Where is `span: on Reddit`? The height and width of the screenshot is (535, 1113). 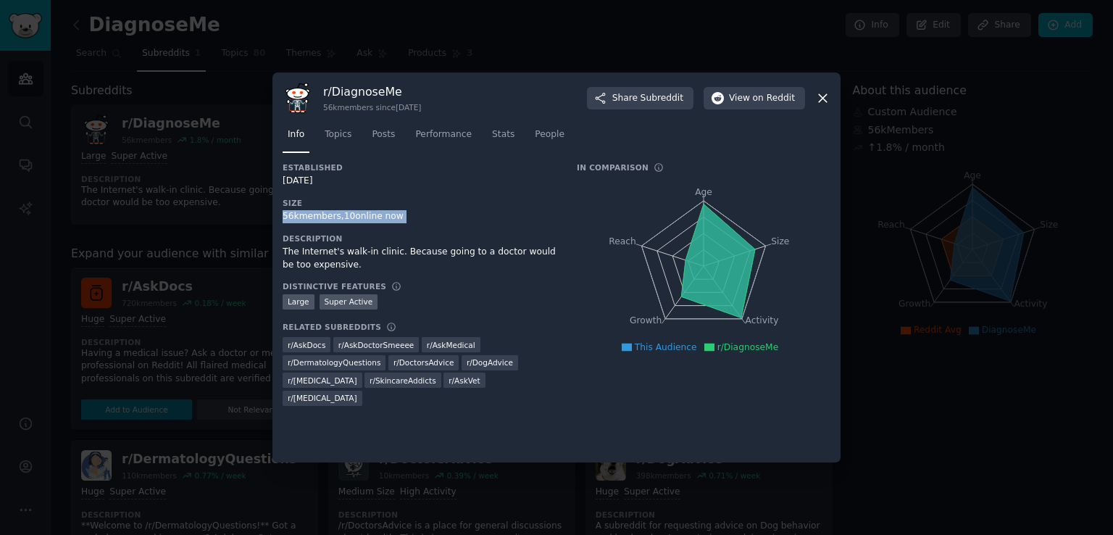 span: on Reddit is located at coordinates (774, 99).